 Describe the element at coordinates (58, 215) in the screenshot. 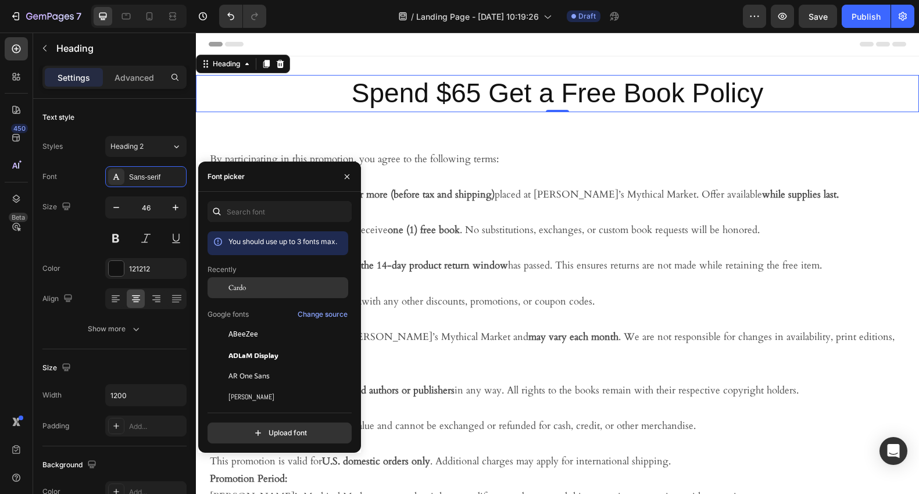

I see `strong: Timing of Shipment:` at that location.